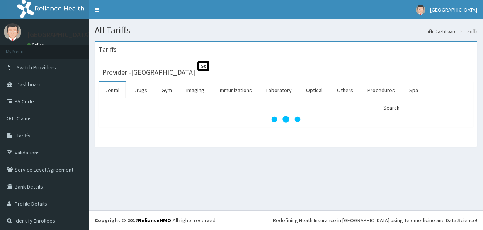  Describe the element at coordinates (443, 31) in the screenshot. I see `a: Dashboard` at that location.